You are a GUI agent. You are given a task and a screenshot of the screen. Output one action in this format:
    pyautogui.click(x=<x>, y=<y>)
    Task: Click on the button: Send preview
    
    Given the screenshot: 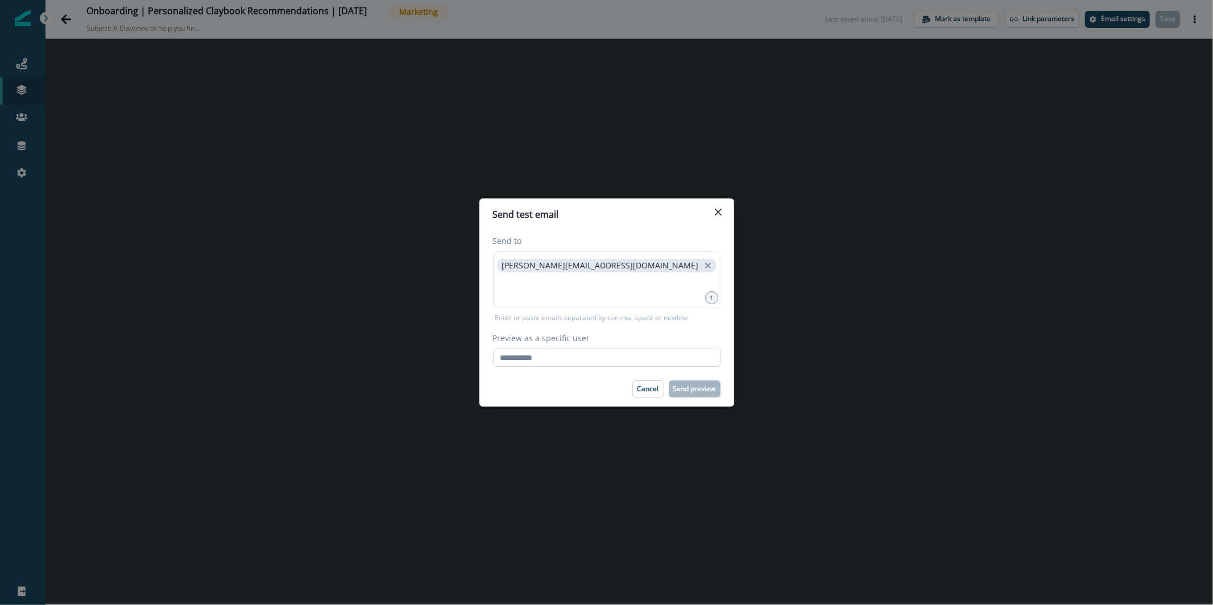 What is the action you would take?
    pyautogui.click(x=694, y=389)
    